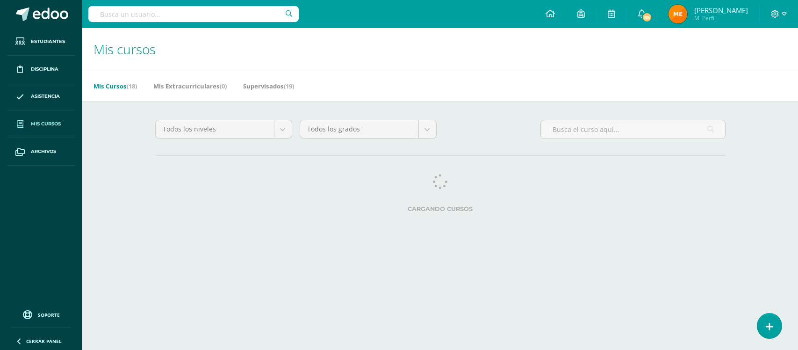  Describe the element at coordinates (633, 129) in the screenshot. I see `input: Busca el curso aquí...` at that location.